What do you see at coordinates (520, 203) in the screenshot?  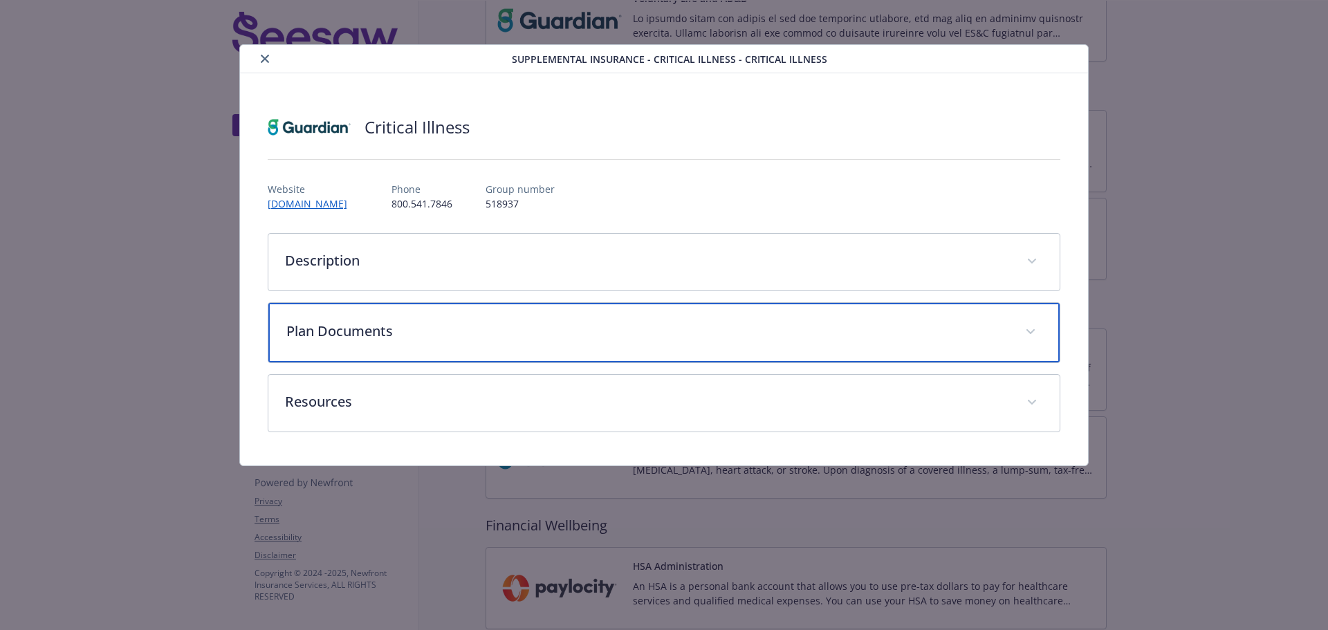 I see `p: 518937` at bounding box center [520, 203].